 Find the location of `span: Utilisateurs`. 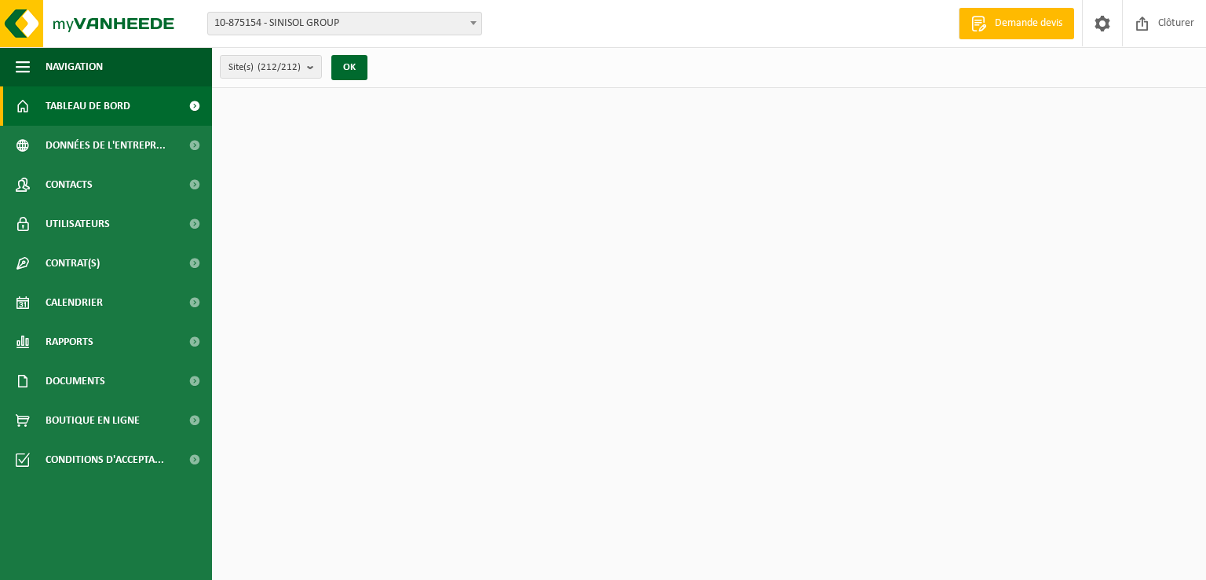

span: Utilisateurs is located at coordinates (78, 224).